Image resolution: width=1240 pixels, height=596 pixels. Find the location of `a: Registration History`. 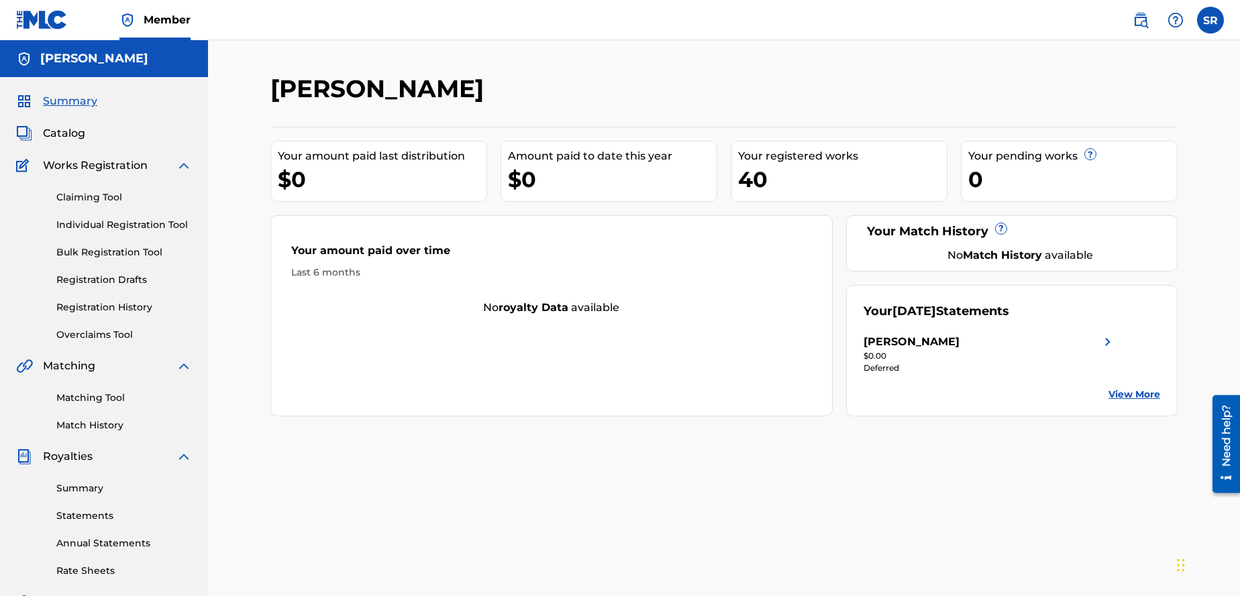

a: Registration History is located at coordinates (124, 307).